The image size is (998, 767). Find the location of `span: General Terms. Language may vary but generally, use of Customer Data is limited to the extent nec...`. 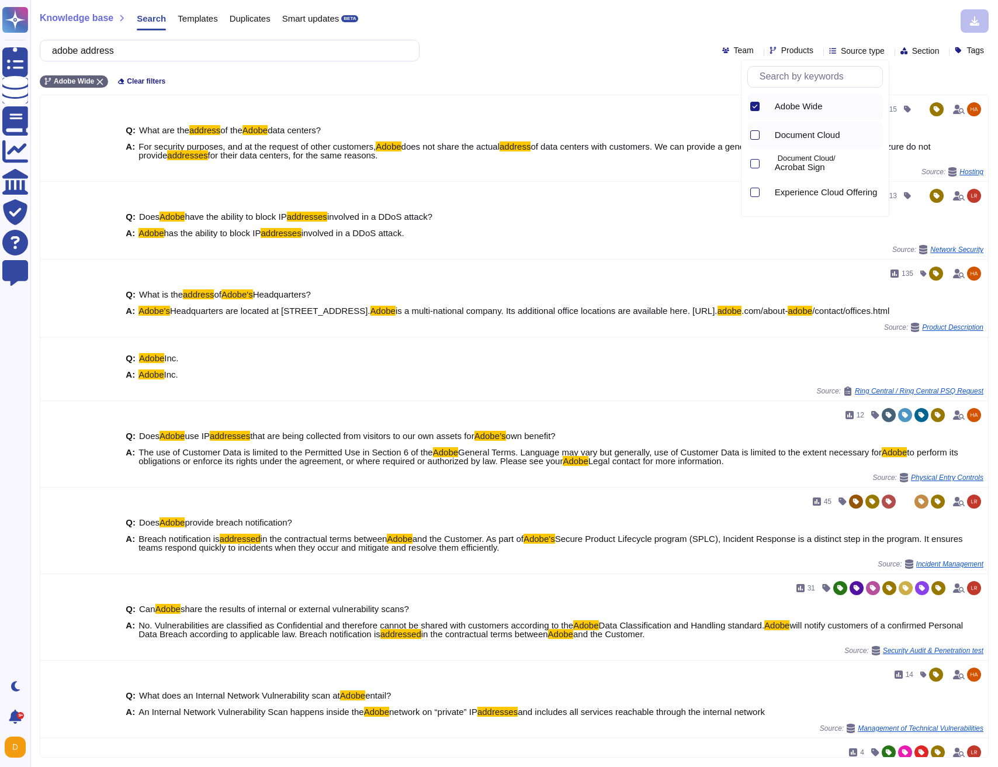

span: General Terms. Language may vary but generally, use of Customer Data is limited to the extent nec... is located at coordinates (670, 452).